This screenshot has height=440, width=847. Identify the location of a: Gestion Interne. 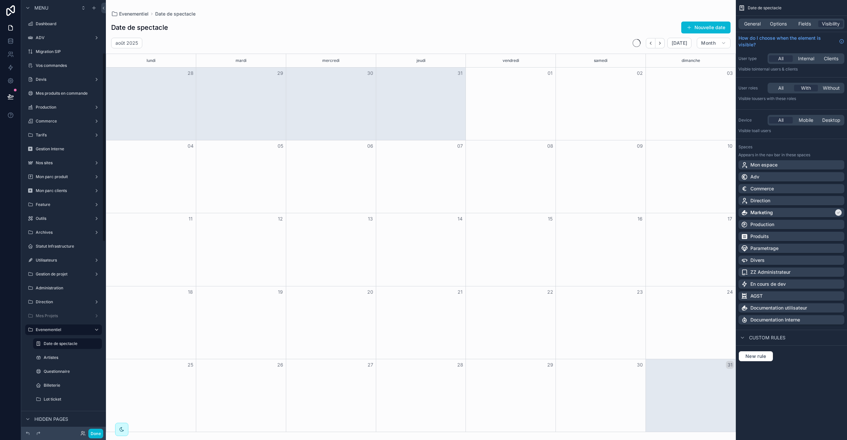
(63, 149).